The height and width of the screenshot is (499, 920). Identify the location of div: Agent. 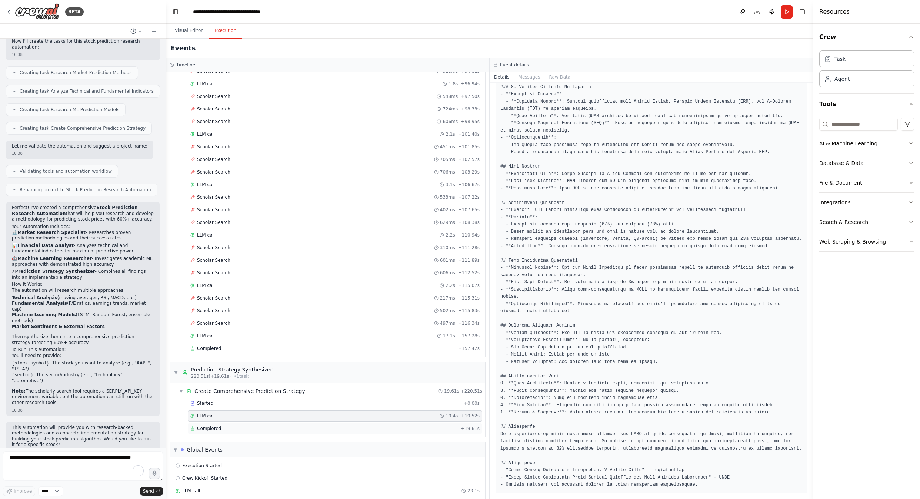
(842, 79).